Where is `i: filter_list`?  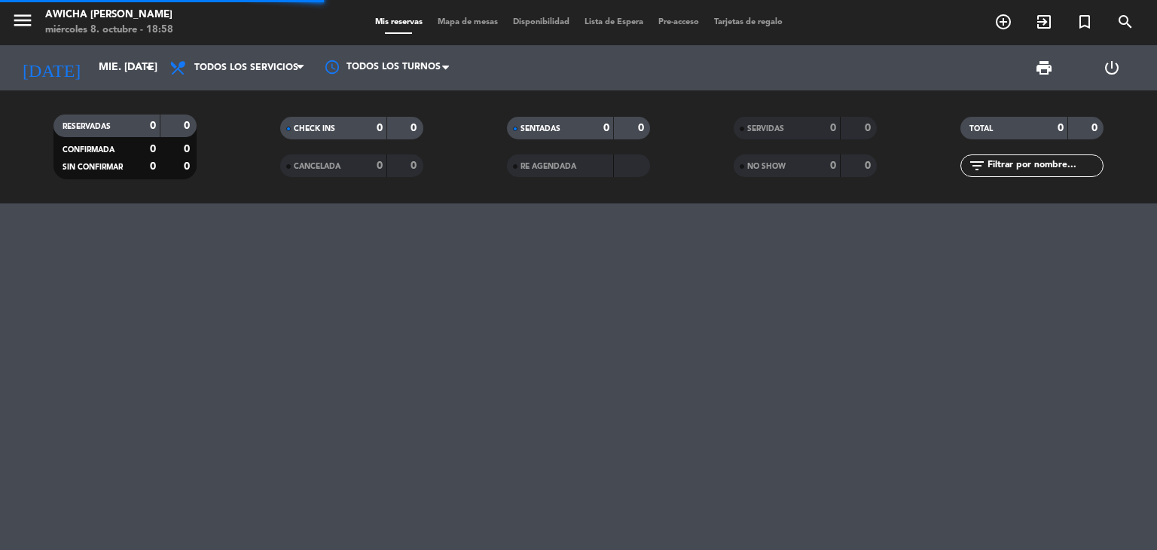 i: filter_list is located at coordinates (977, 166).